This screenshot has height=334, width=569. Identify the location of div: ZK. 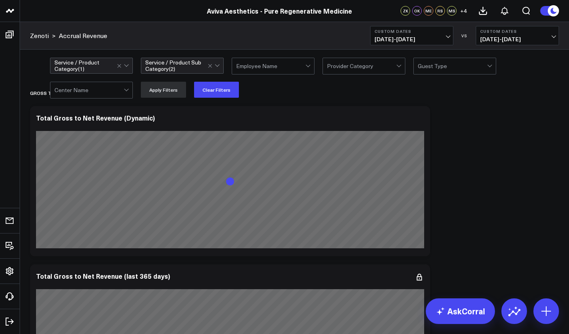
(405, 11).